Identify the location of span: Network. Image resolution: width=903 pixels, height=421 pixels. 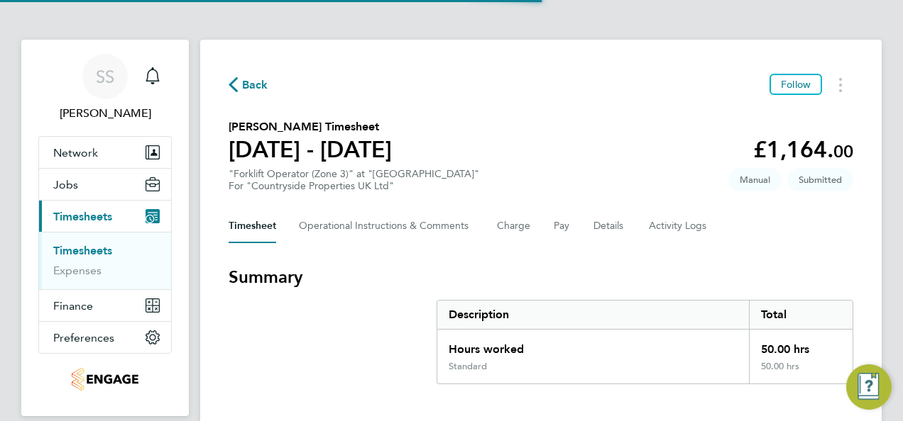
(75, 153).